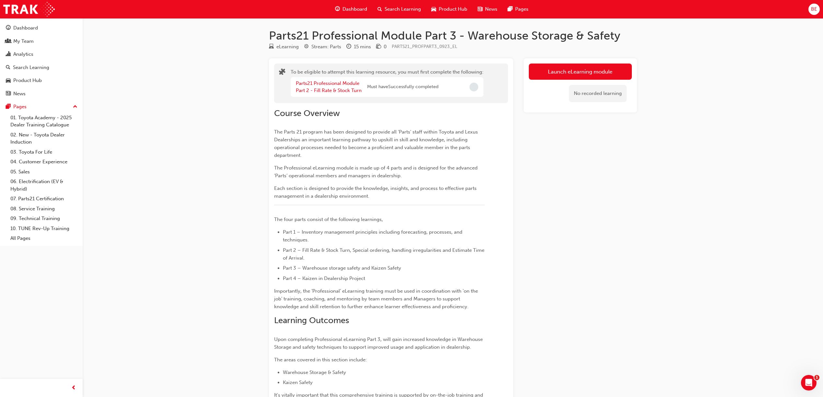 This screenshot has width=823, height=397. I want to click on button: BE, so click(814, 9).